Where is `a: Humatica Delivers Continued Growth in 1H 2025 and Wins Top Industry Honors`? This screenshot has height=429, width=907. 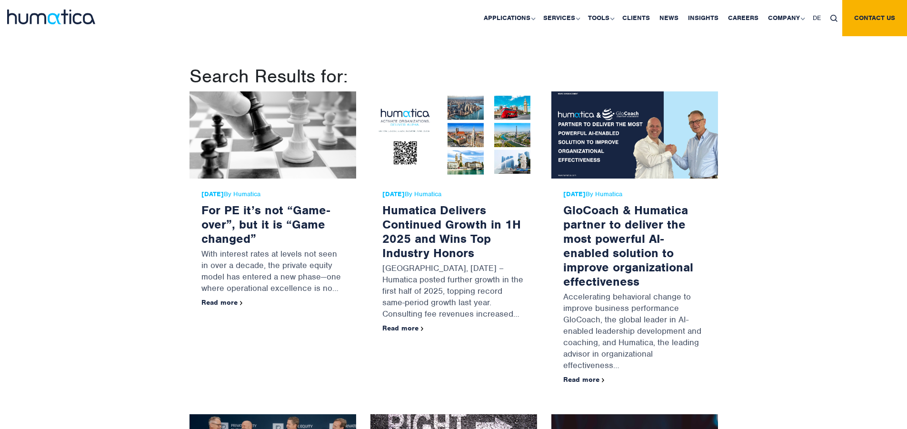 a: Humatica Delivers Continued Growth in 1H 2025 and Wins Top Industry Honors is located at coordinates (451, 231).